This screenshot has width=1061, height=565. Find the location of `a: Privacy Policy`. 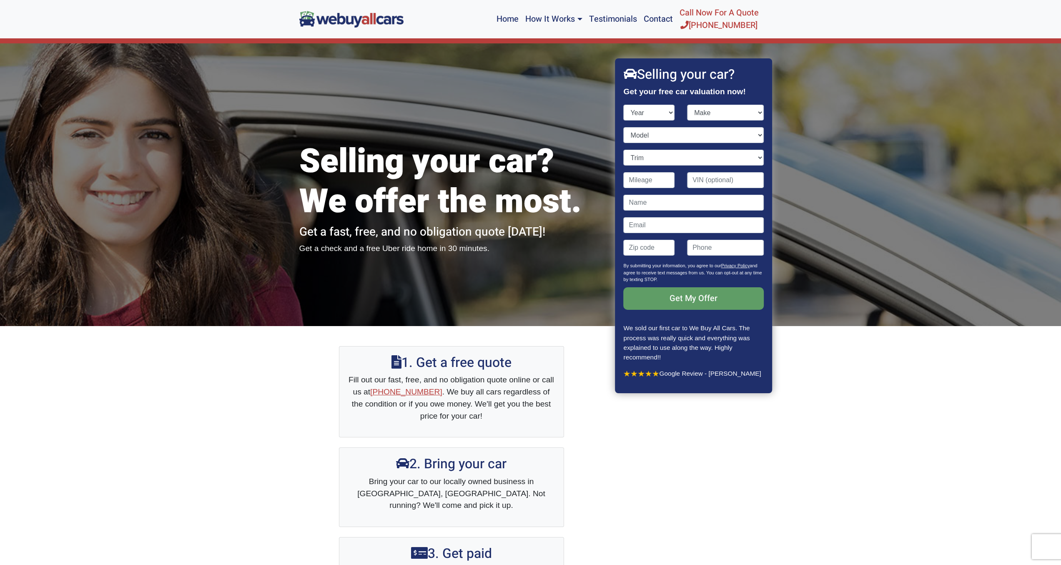

a: Privacy Policy is located at coordinates (735, 265).